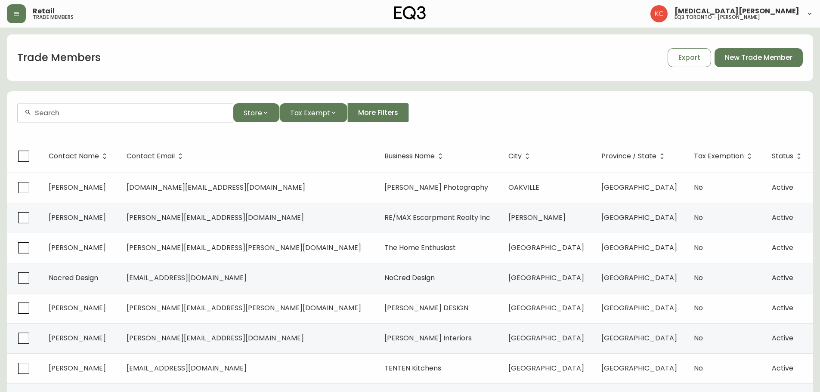 This screenshot has height=392, width=820. What do you see at coordinates (689, 58) in the screenshot?
I see `button: Export` at bounding box center [689, 58].